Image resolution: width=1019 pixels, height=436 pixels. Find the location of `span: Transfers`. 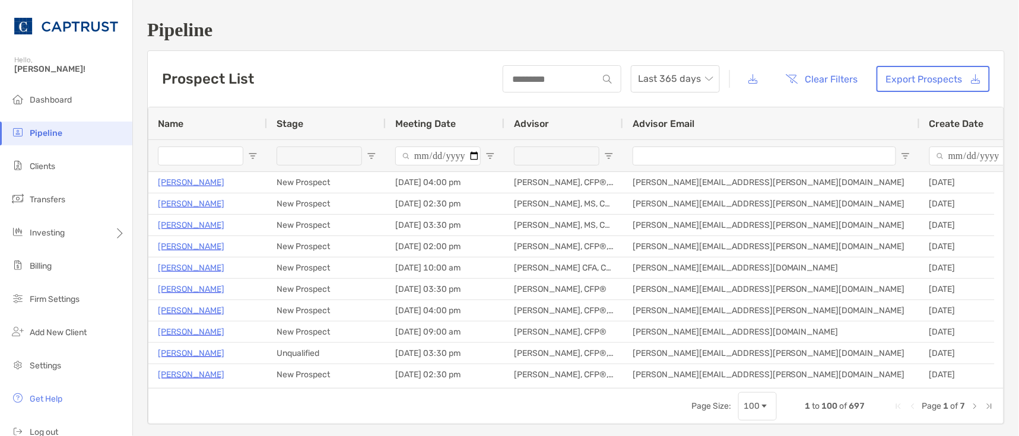

span: Transfers is located at coordinates (47, 199).